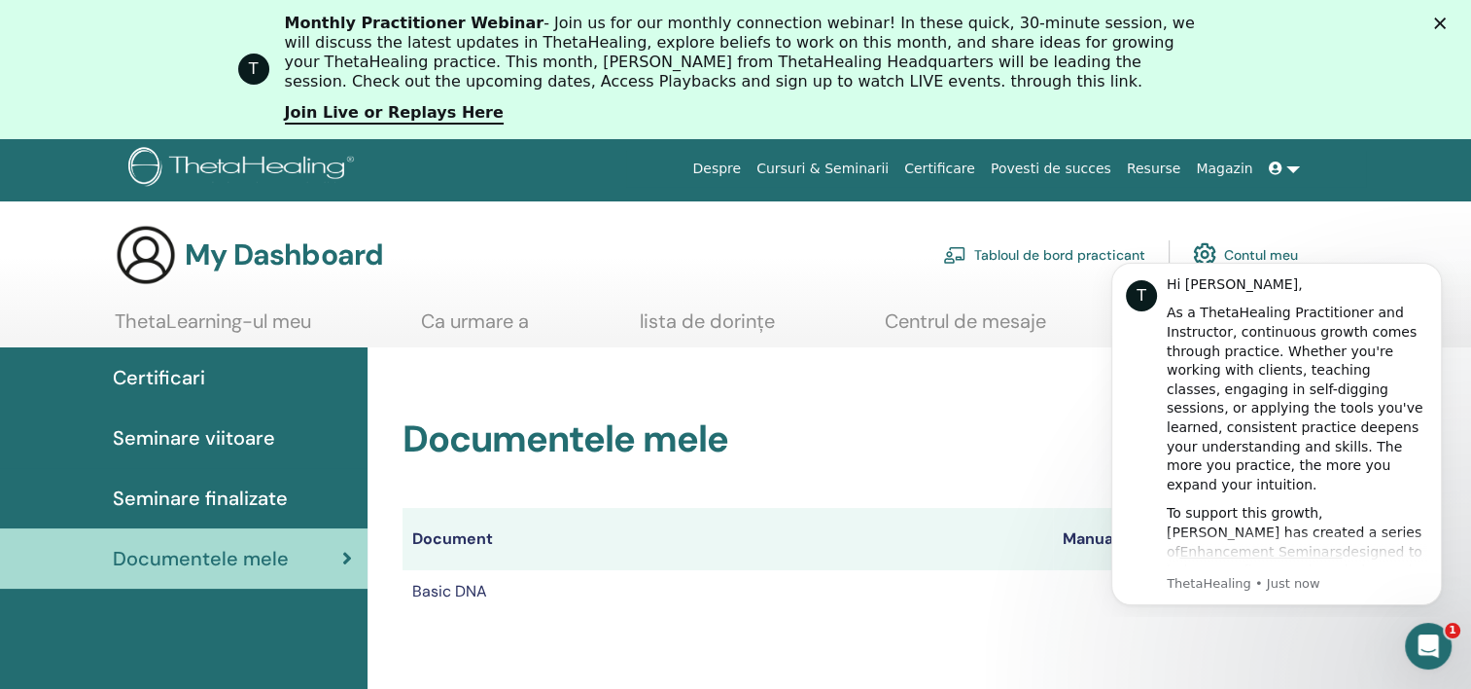 The image size is (1471, 689). I want to click on div: message notification from ThetaHealing, Just now. Hi AUREL, As a ThetaHealing Practitioner and In..., so click(195, 189).